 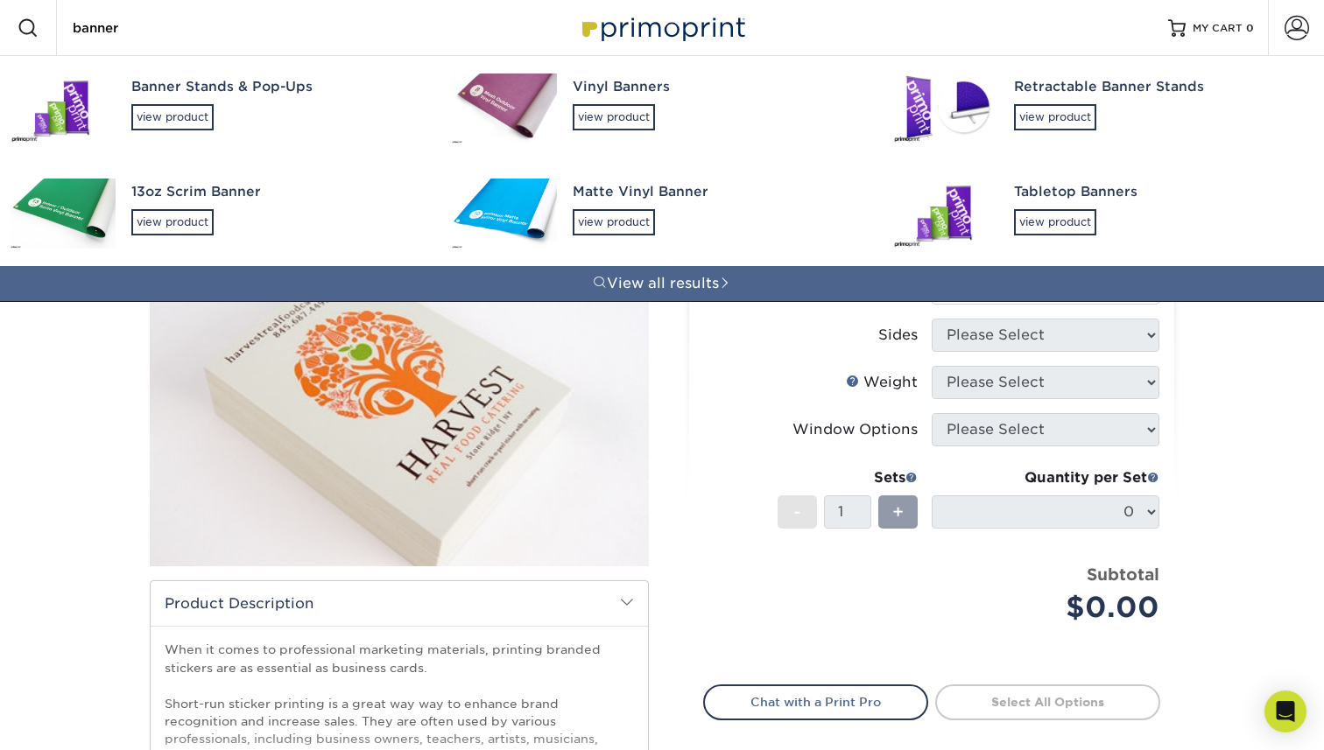 What do you see at coordinates (1103, 214) in the screenshot?
I see `a: Tabletop Bannersview product` at bounding box center [1103, 214].